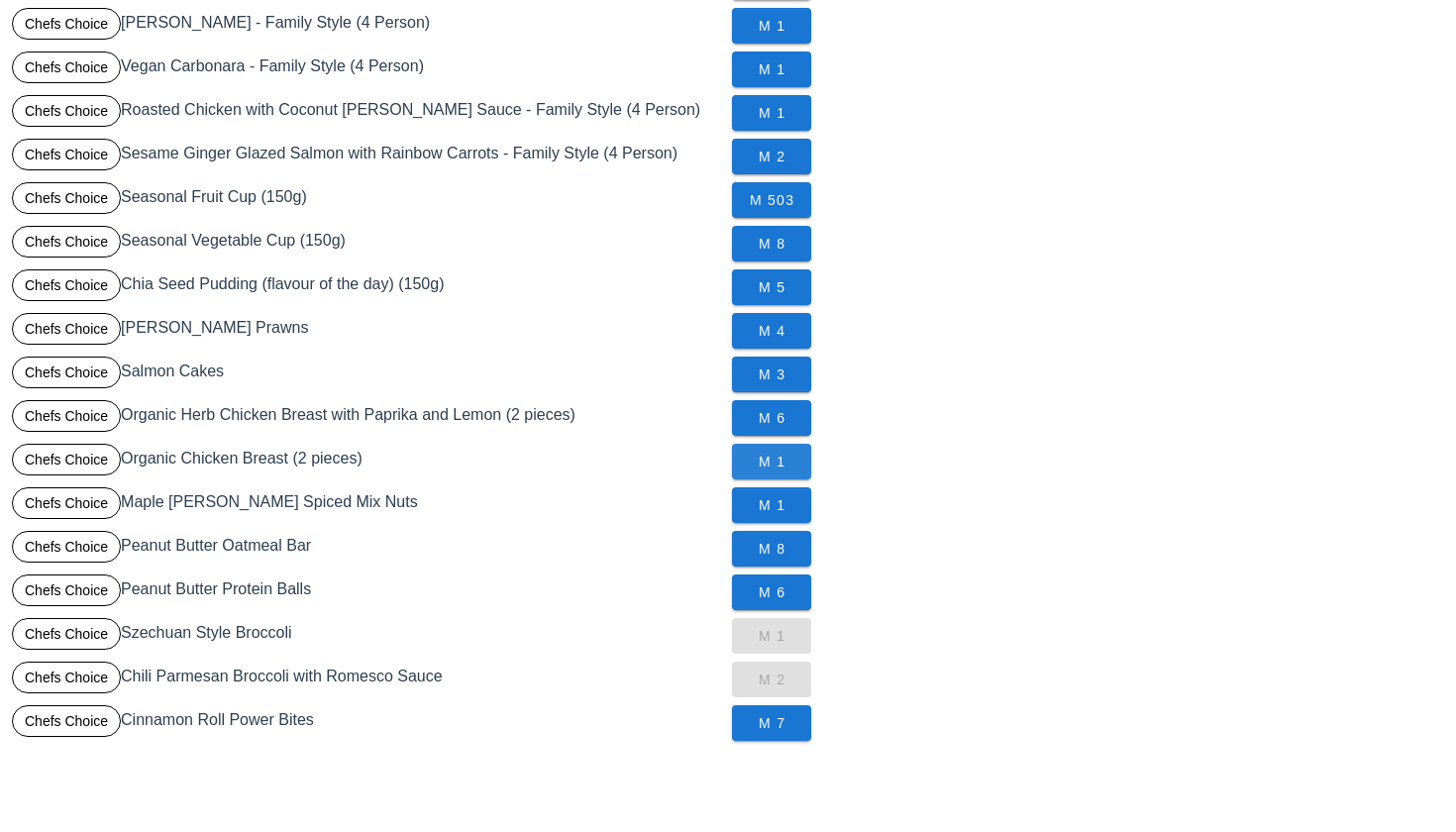  What do you see at coordinates (772, 287) in the screenshot?
I see `button: M 5` at bounding box center [772, 287].